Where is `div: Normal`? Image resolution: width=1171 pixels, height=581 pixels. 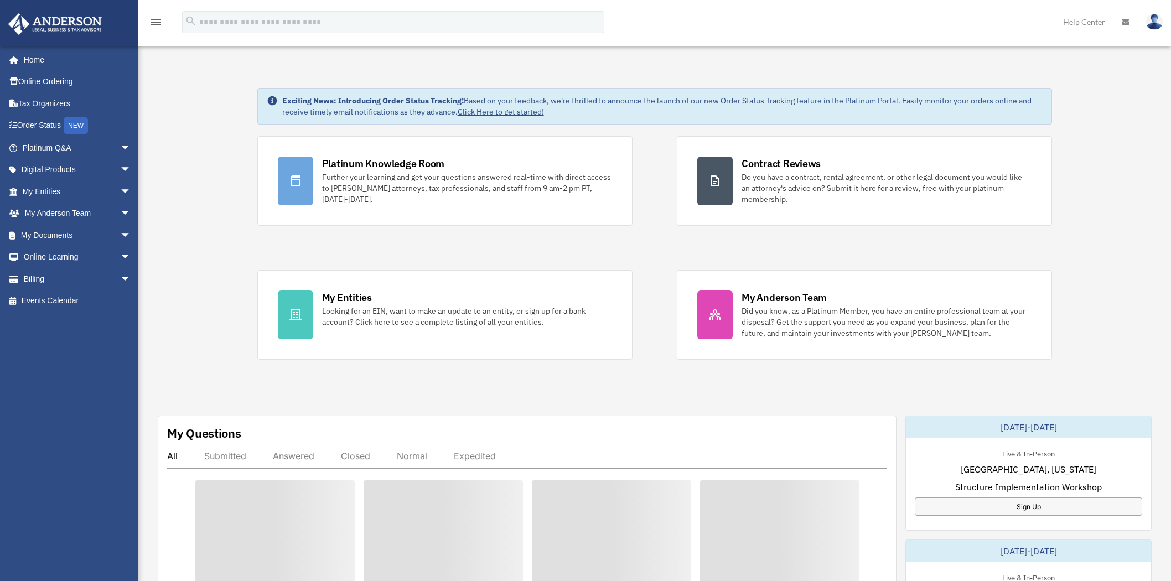
div: Normal is located at coordinates (412, 456).